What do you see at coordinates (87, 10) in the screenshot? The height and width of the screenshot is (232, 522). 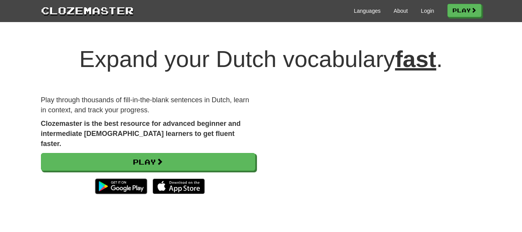 I see `a: Clozemaster` at bounding box center [87, 10].